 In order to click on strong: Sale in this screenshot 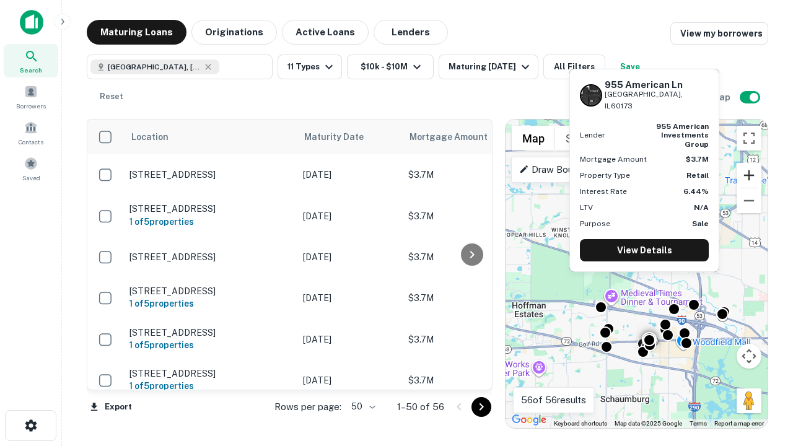, I will do `click(700, 224)`.